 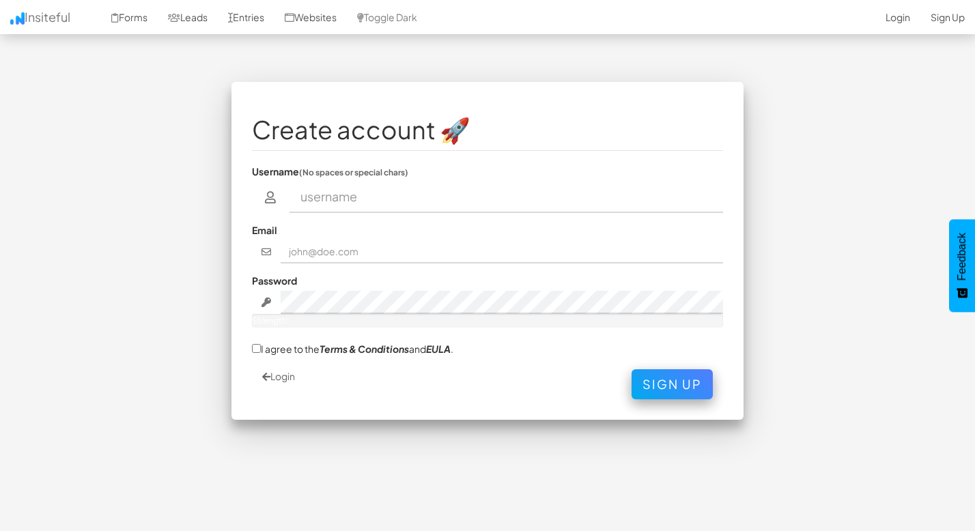 I want to click on label: I agree to the and ., so click(x=352, y=348).